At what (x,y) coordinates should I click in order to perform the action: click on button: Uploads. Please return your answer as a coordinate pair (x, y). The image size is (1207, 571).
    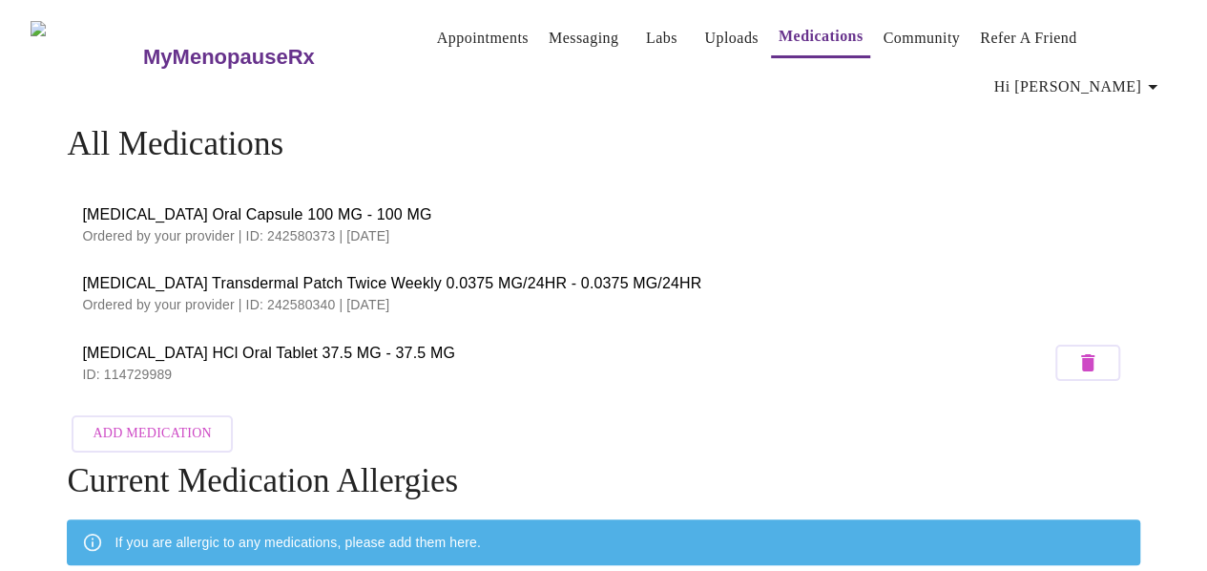
    Looking at the image, I should click on (731, 38).